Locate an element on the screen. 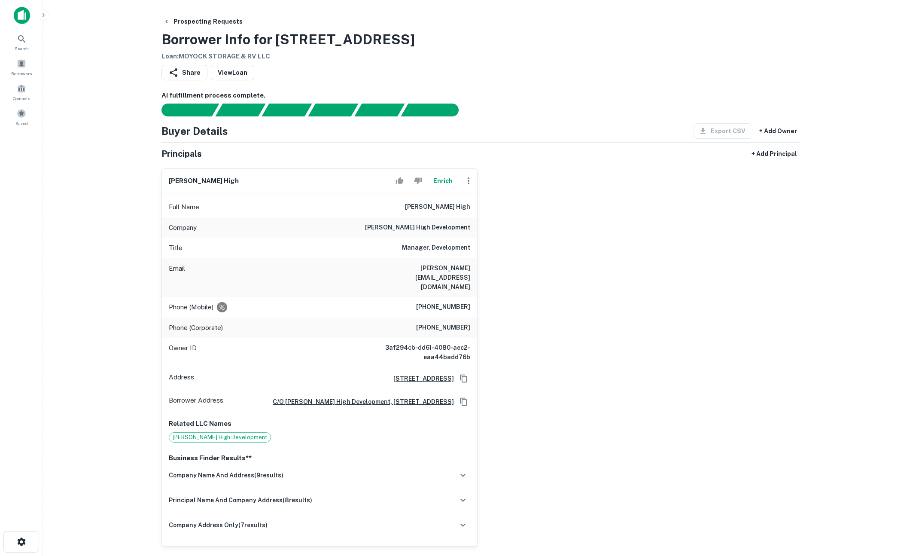  button: Enrich is located at coordinates (443, 181).